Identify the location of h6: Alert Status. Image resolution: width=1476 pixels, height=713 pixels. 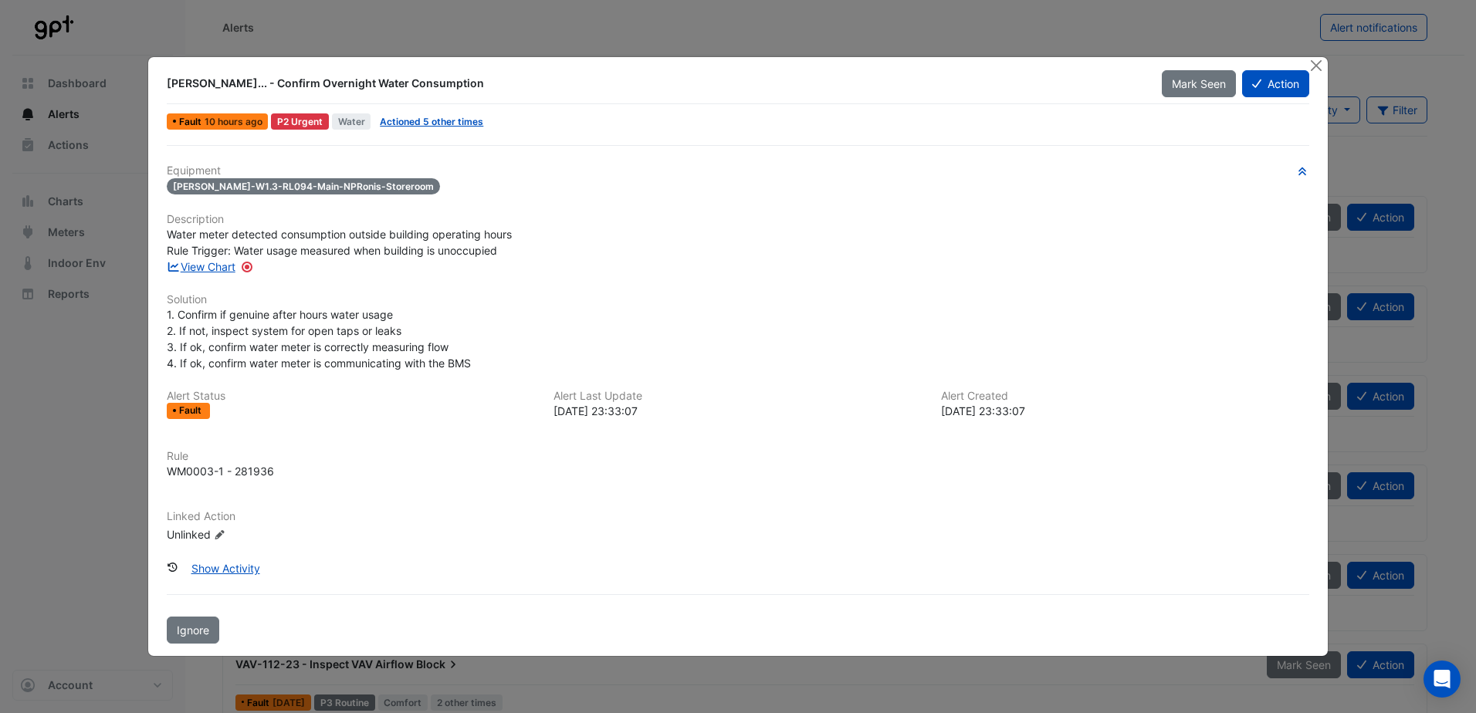
(350, 396).